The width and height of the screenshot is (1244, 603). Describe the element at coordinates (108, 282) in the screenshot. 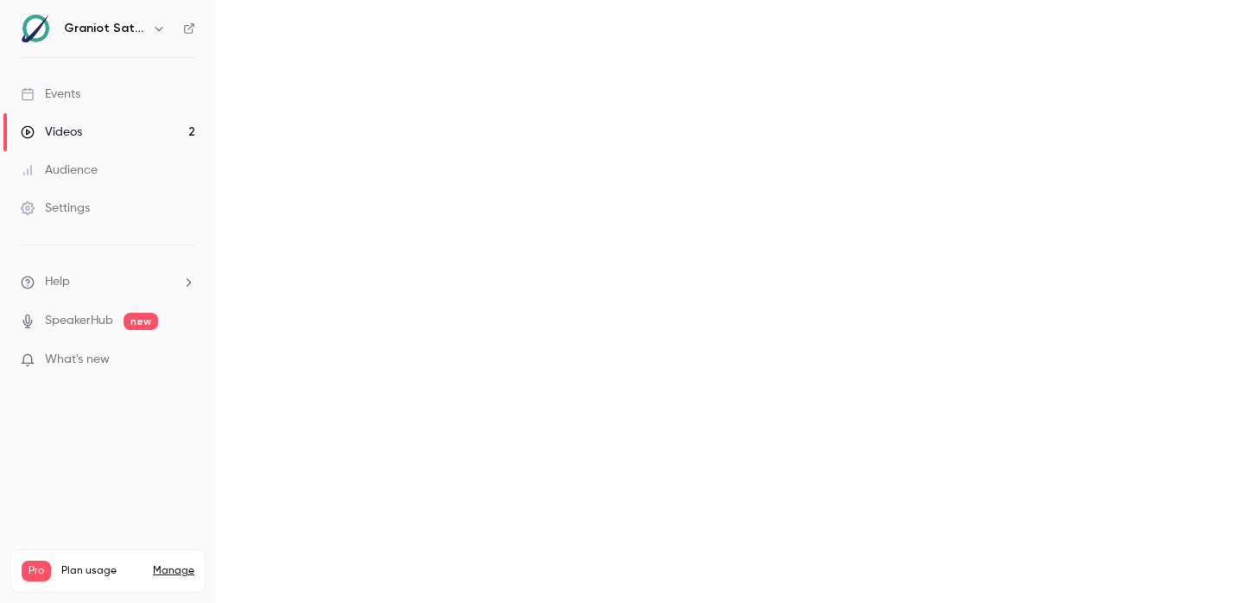

I see `li: help-dropdown-opener` at that location.